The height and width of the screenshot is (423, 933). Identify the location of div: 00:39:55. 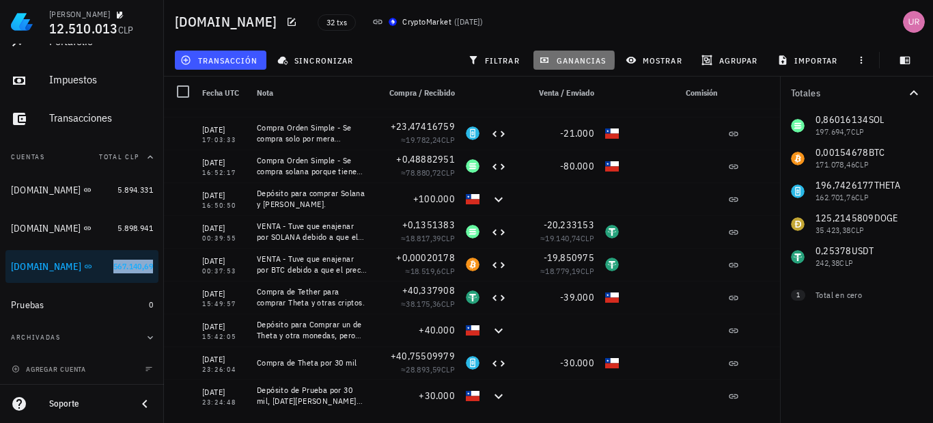
(224, 238).